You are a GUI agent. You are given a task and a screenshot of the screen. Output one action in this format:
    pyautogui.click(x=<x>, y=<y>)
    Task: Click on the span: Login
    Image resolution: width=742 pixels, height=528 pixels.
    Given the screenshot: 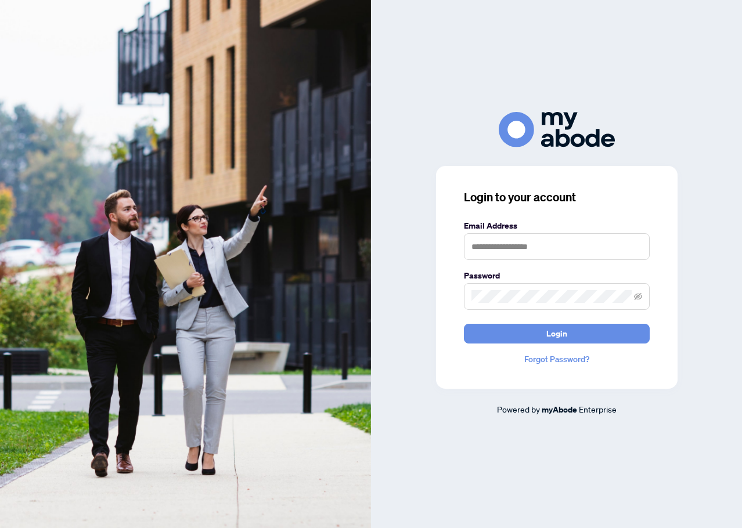 What is the action you would take?
    pyautogui.click(x=557, y=334)
    